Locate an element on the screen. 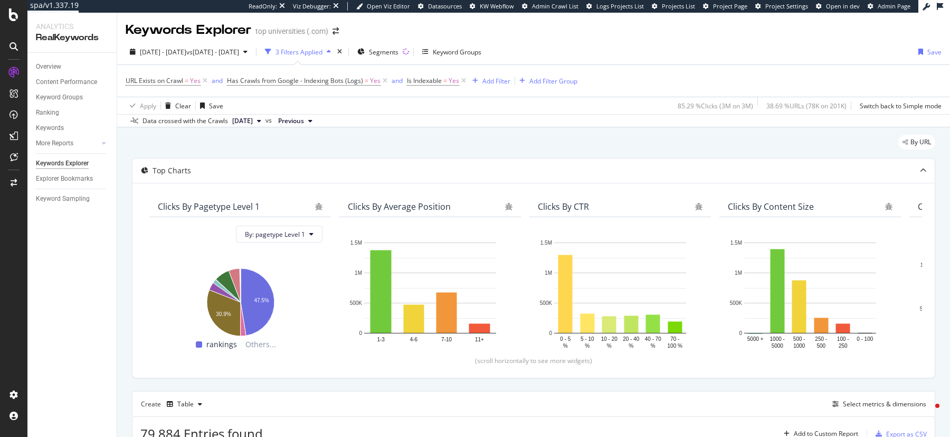  div: RealKeywords is located at coordinates (72, 37).